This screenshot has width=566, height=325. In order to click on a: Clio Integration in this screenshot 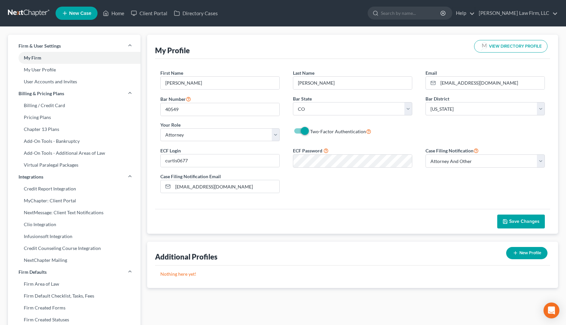, I will do `click(74, 225)`.